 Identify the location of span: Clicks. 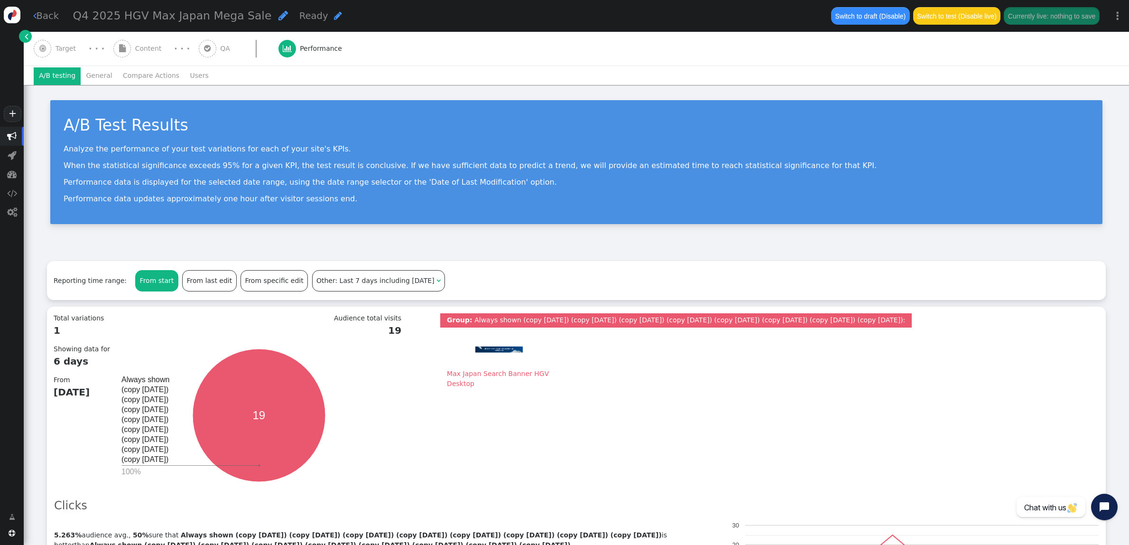
(71, 505).